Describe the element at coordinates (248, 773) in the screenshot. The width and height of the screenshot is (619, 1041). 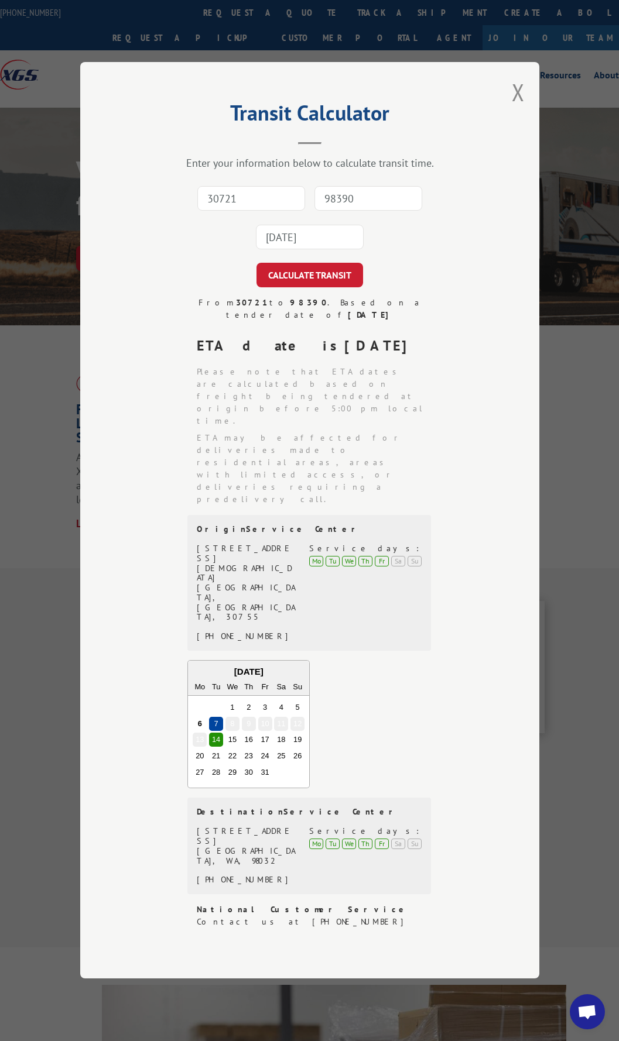
I see `div: Choose Thursday, October 30th, 2025` at that location.